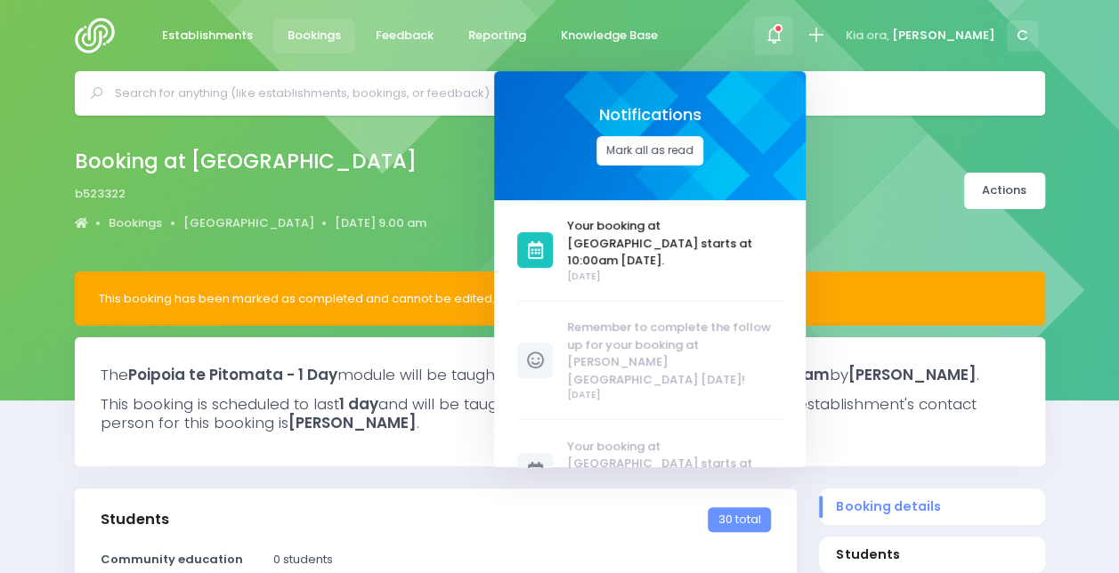 This screenshot has width=1119, height=573. Describe the element at coordinates (650, 150) in the screenshot. I see `button: Mark all as read` at that location.